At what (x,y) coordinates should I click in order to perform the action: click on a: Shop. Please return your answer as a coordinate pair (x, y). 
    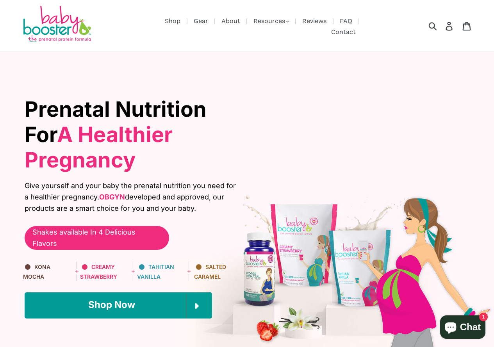
    Looking at the image, I should click on (173, 21).